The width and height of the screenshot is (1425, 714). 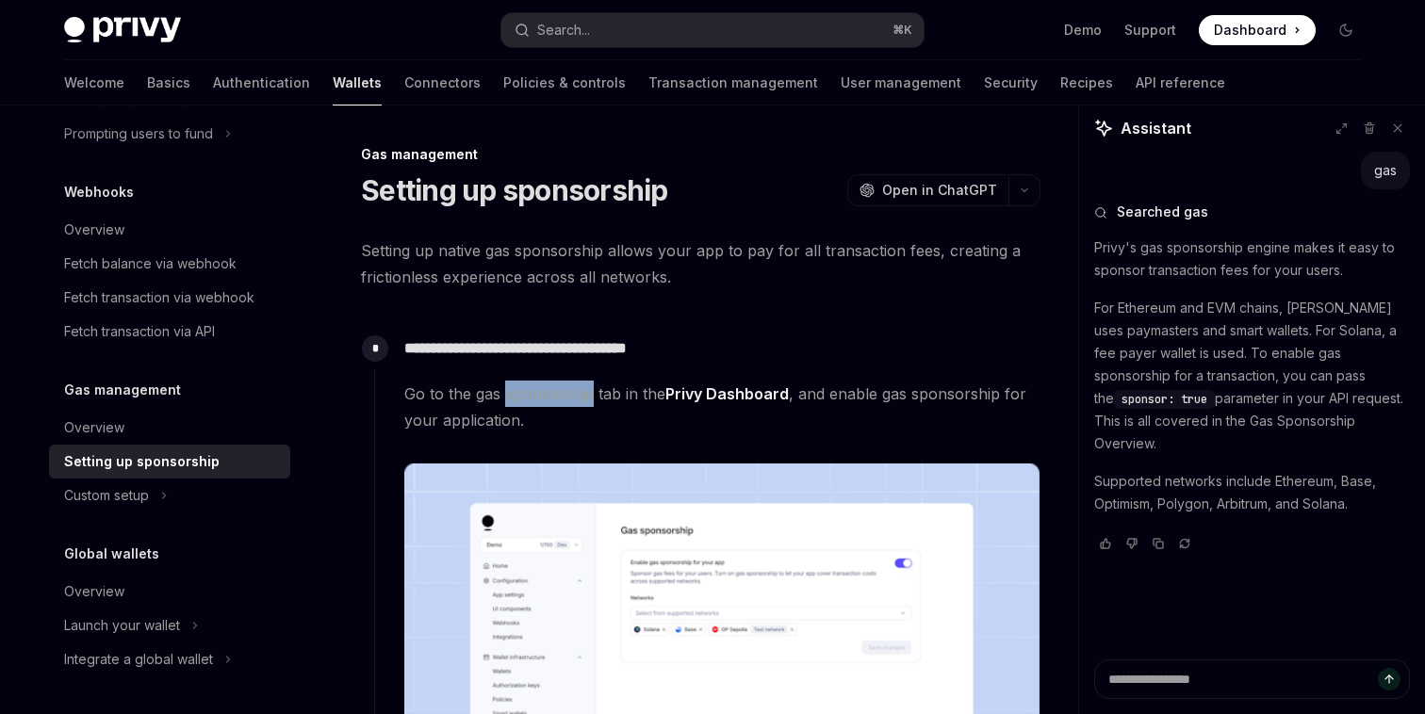 What do you see at coordinates (1083, 30) in the screenshot?
I see `a: Demo` at bounding box center [1083, 30].